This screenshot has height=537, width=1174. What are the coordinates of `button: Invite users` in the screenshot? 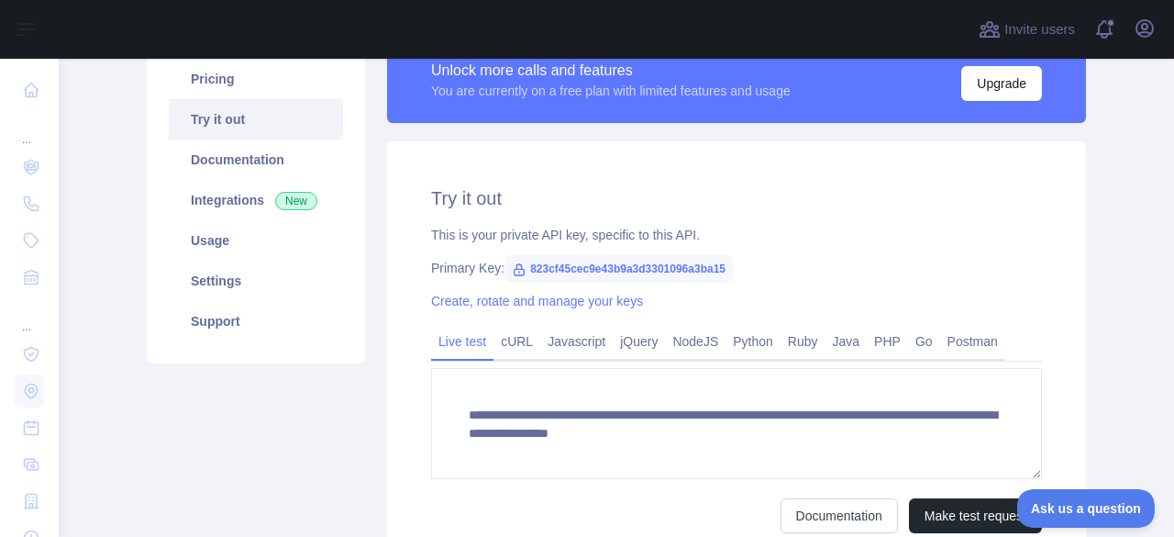 It's located at (1026, 29).